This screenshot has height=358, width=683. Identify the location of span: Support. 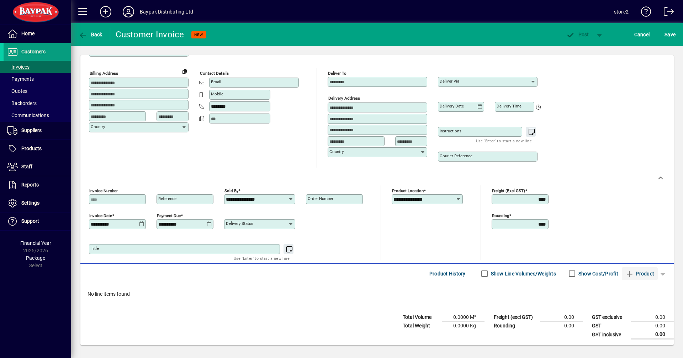
(30, 221).